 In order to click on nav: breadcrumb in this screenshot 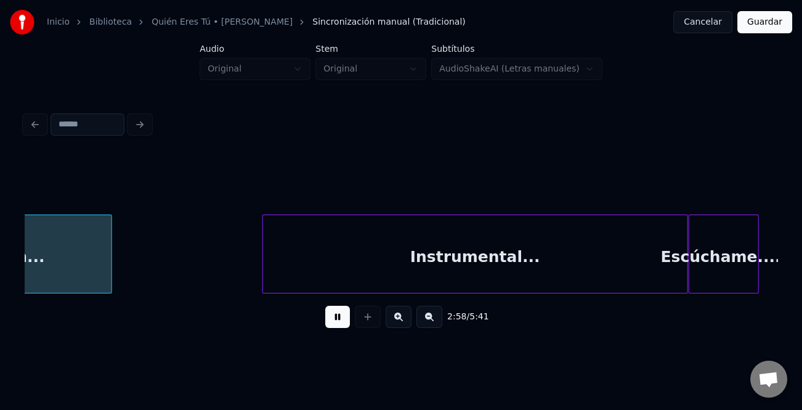, I will do `click(256, 22)`.